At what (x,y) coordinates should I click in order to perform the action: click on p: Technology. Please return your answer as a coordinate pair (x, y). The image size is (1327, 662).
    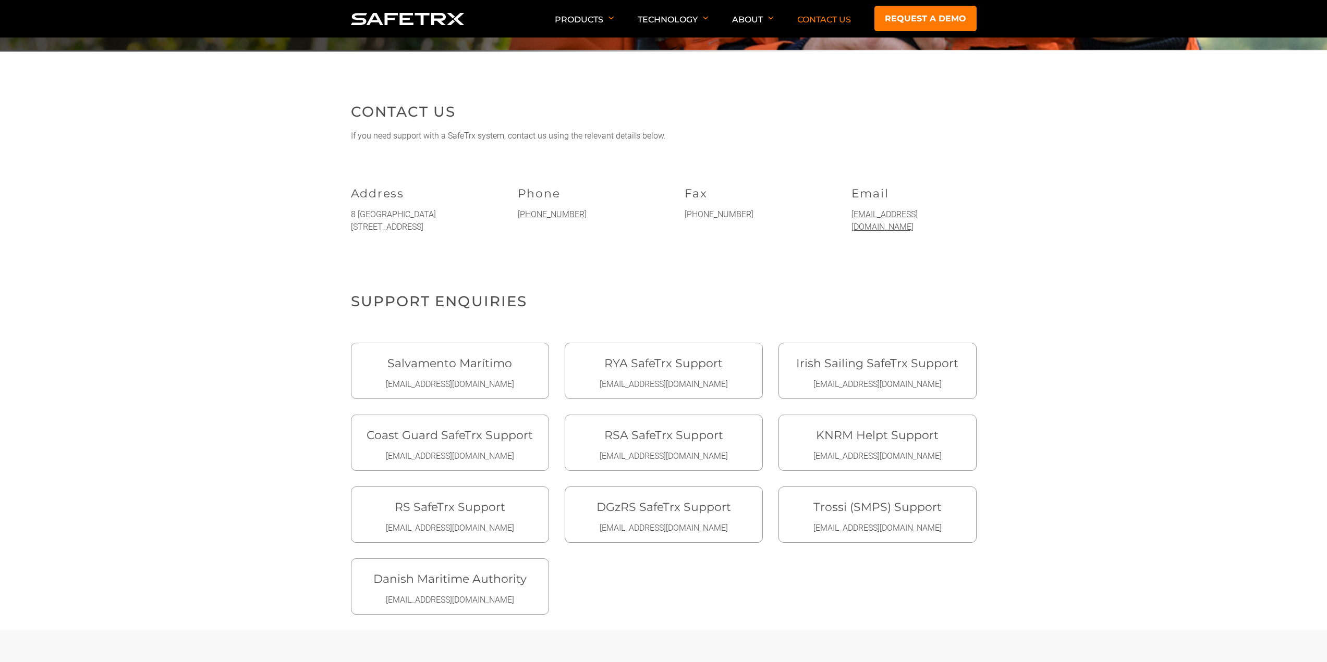
    Looking at the image, I should click on (673, 26).